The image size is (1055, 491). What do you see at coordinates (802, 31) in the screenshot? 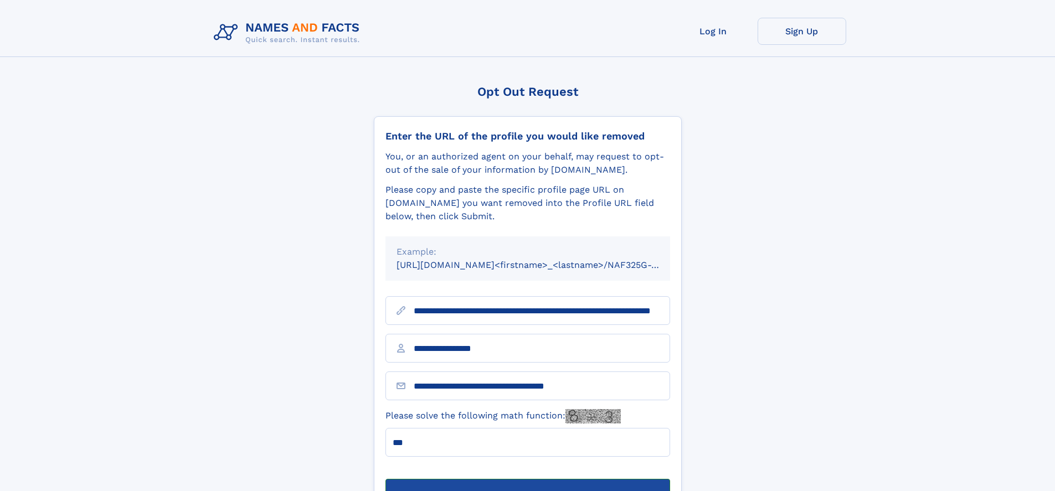
I see `a: Sign Up` at bounding box center [802, 31].